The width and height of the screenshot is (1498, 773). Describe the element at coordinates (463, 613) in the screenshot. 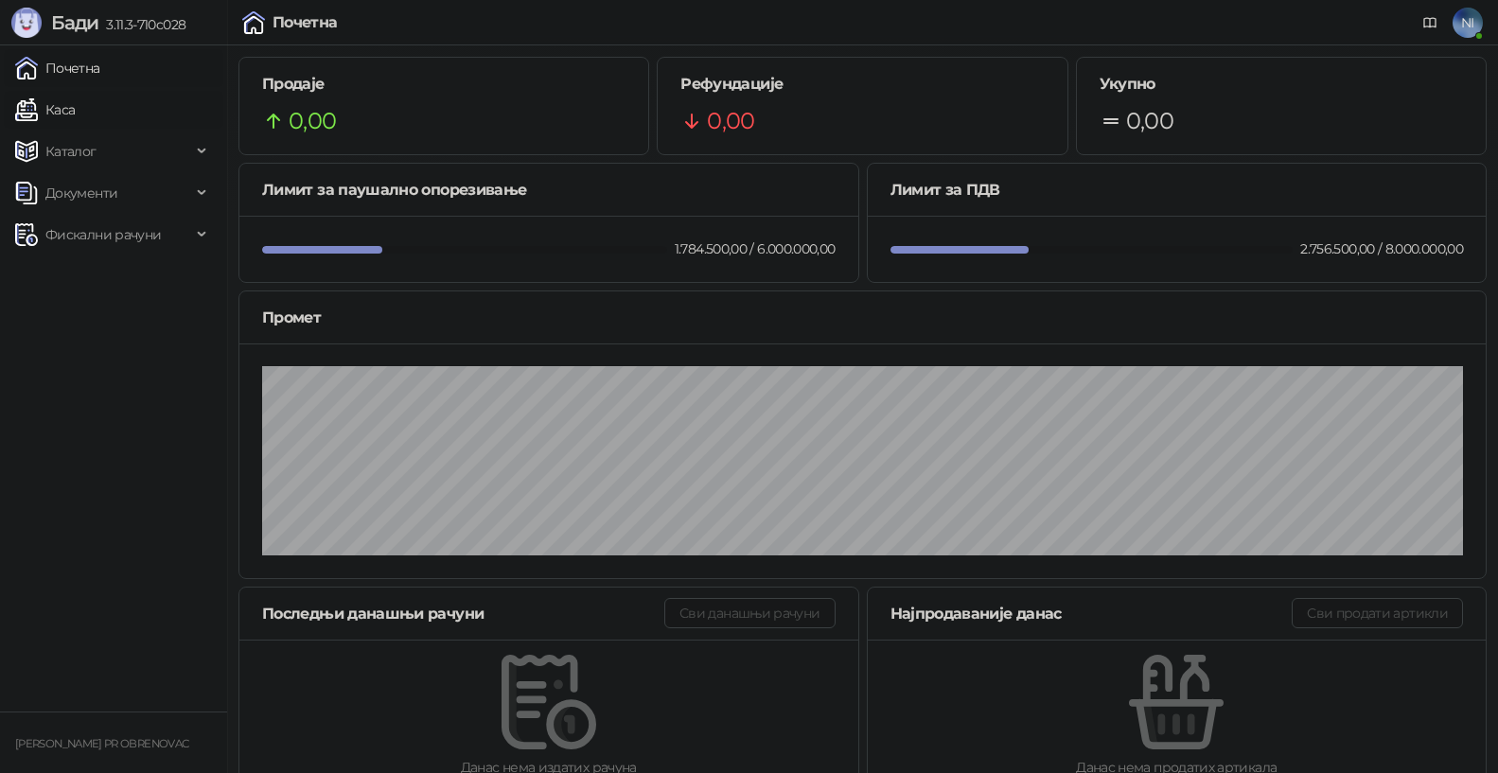

I see `div: Последњи данашњи рачуни` at that location.